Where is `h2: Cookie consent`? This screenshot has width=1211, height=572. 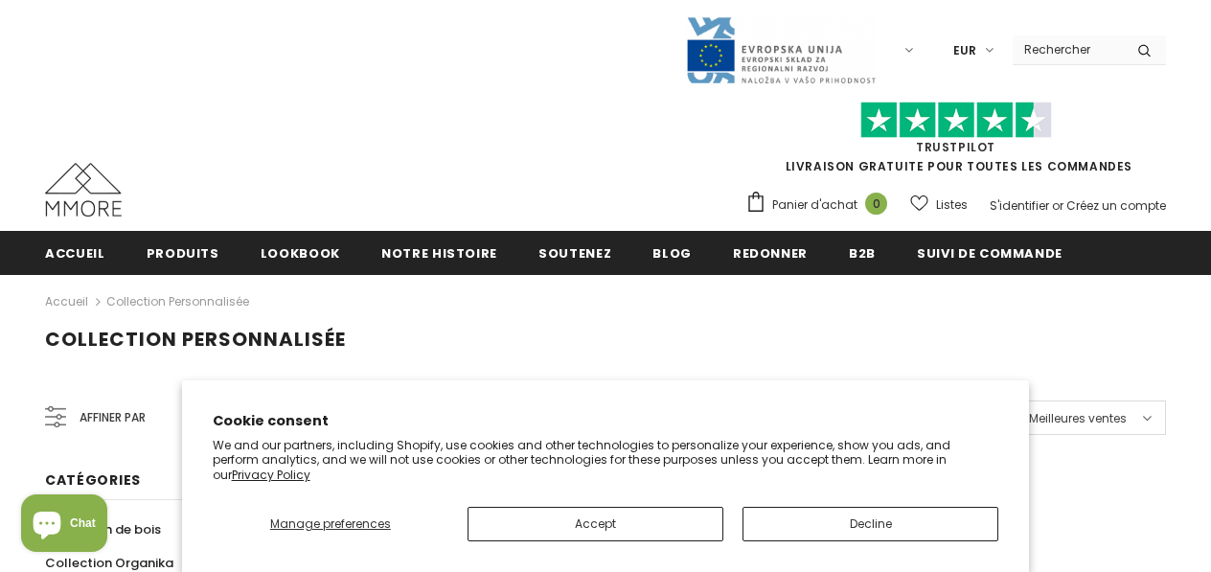 h2: Cookie consent is located at coordinates (606, 421).